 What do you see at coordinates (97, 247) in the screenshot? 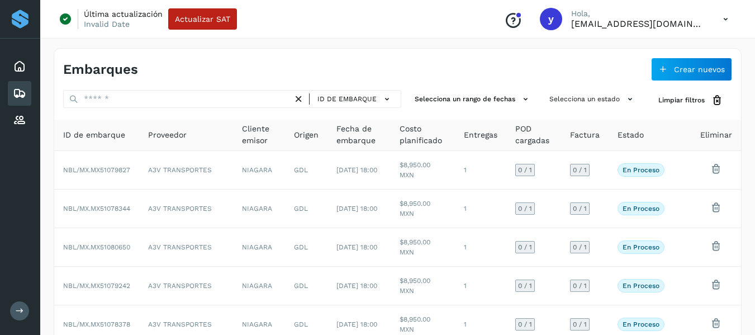
I see `span: NBL/MX.MX51080650` at bounding box center [97, 247].